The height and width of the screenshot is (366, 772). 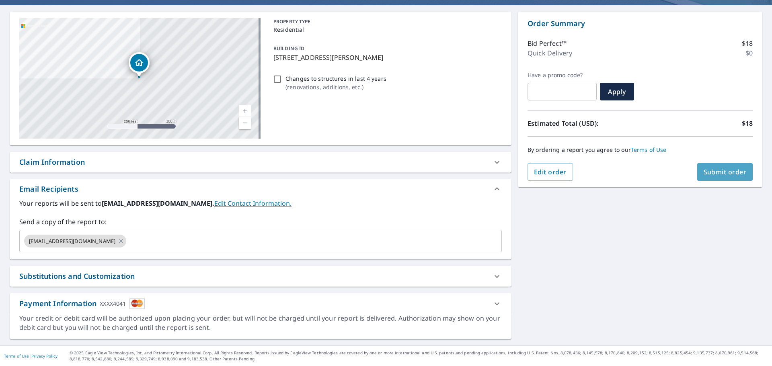 What do you see at coordinates (82, 304) in the screenshot?
I see `div: Payment Information` at bounding box center [82, 304].